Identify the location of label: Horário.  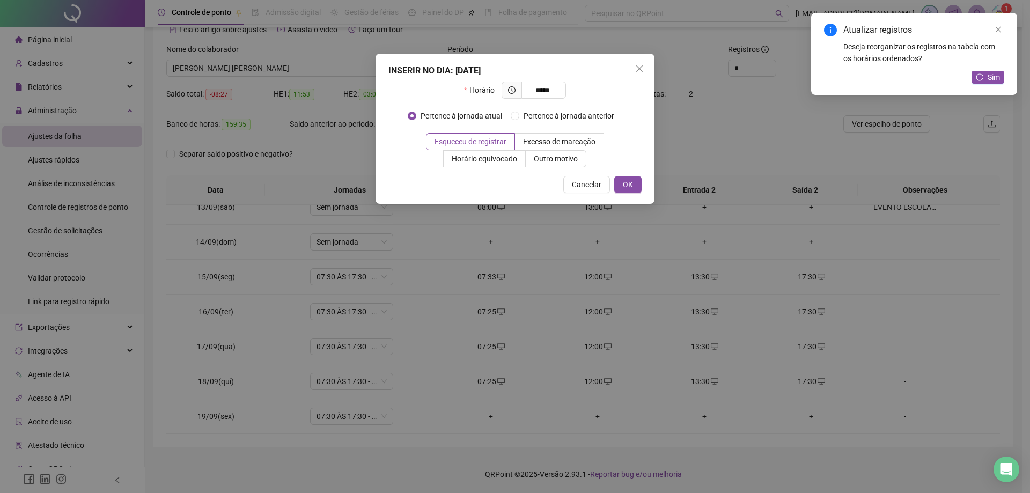
(482, 90).